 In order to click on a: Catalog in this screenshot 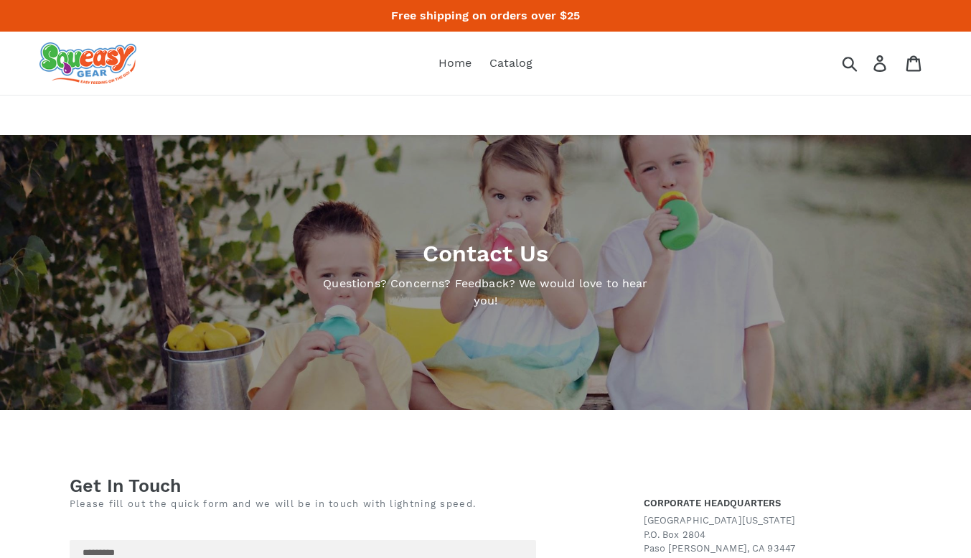, I will do `click(511, 63)`.